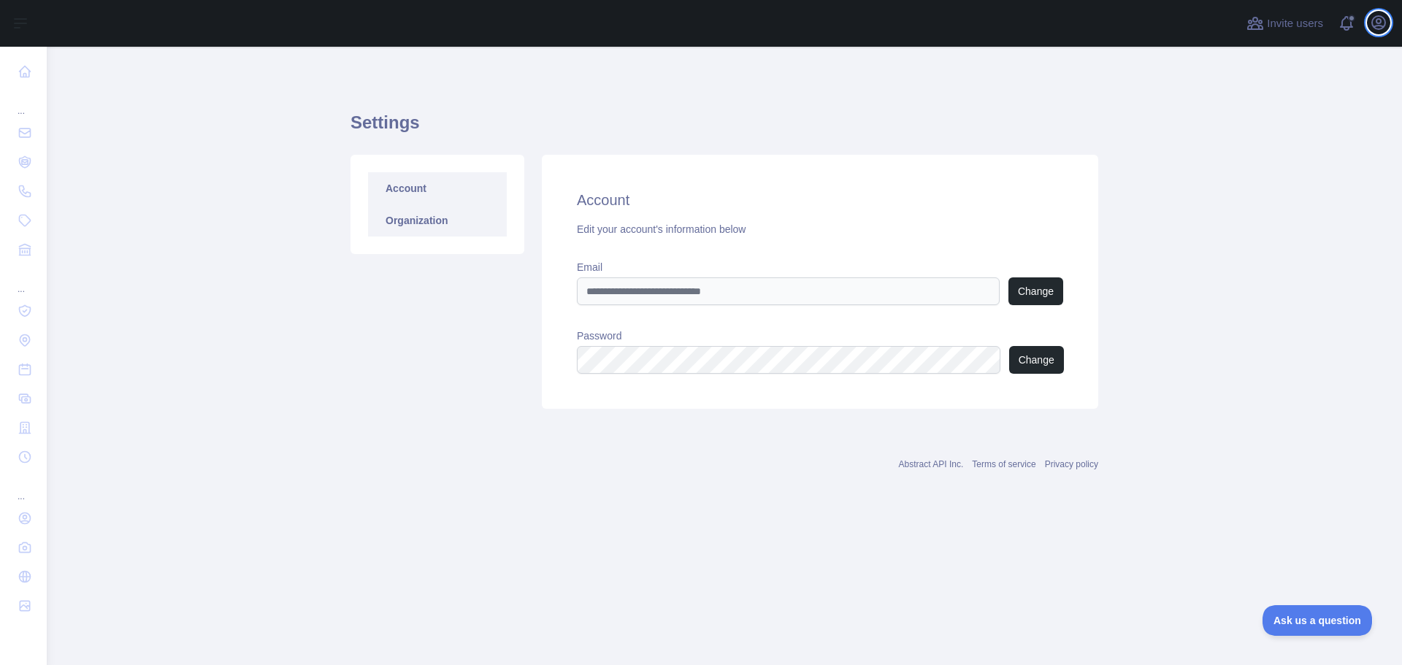 The height and width of the screenshot is (665, 1402). I want to click on a: Account, so click(437, 188).